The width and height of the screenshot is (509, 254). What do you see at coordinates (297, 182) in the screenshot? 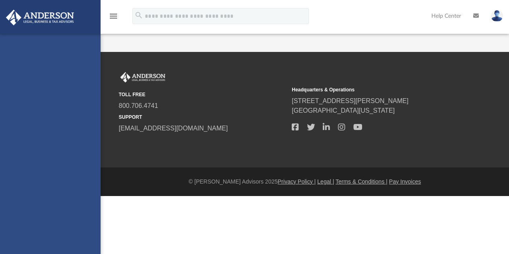
I see `a: Privacy Policy |` at bounding box center [297, 182].